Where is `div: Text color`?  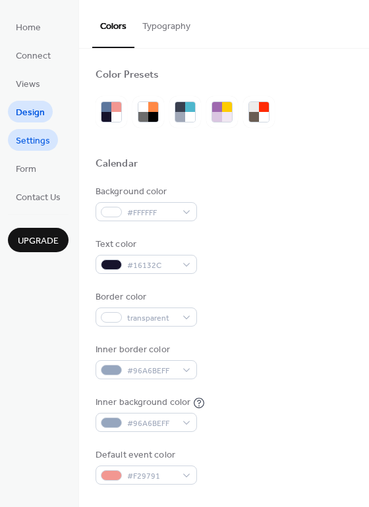
div: Text color is located at coordinates (145, 244).